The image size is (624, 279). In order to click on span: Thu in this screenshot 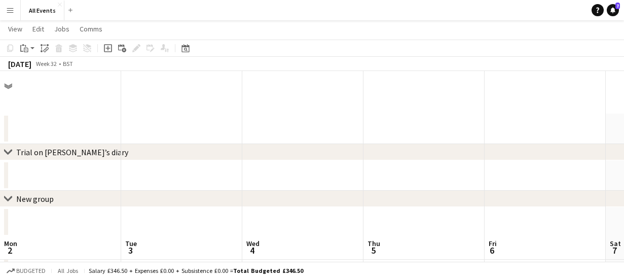, I will do `click(374, 243)`.